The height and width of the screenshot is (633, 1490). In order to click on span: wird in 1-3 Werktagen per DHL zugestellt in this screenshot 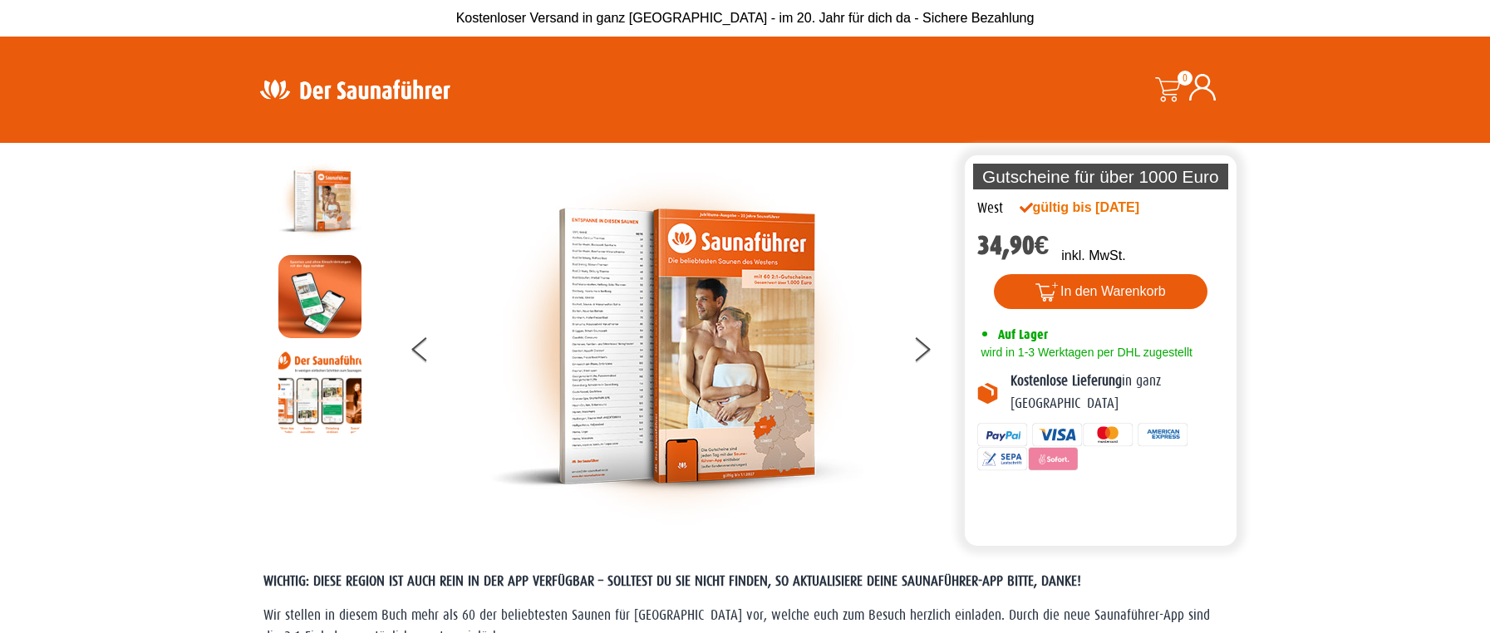, I will do `click(1085, 352)`.